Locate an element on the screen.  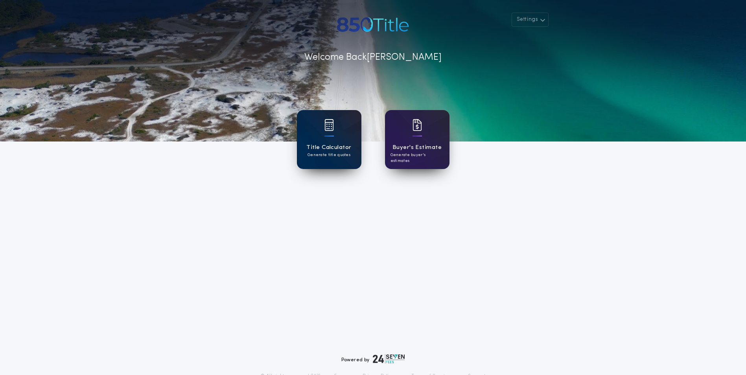
img: logo is located at coordinates (389, 359).